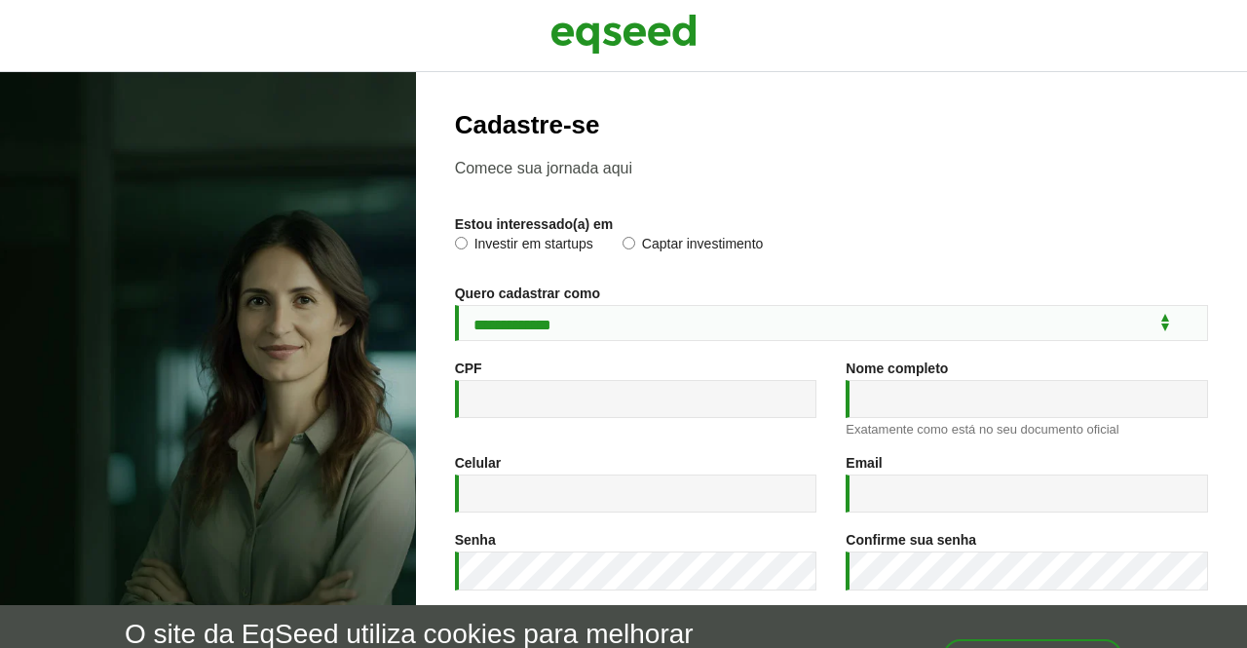 This screenshot has height=648, width=1247. What do you see at coordinates (896, 368) in the screenshot?
I see `label: Nome completo` at bounding box center [896, 368].